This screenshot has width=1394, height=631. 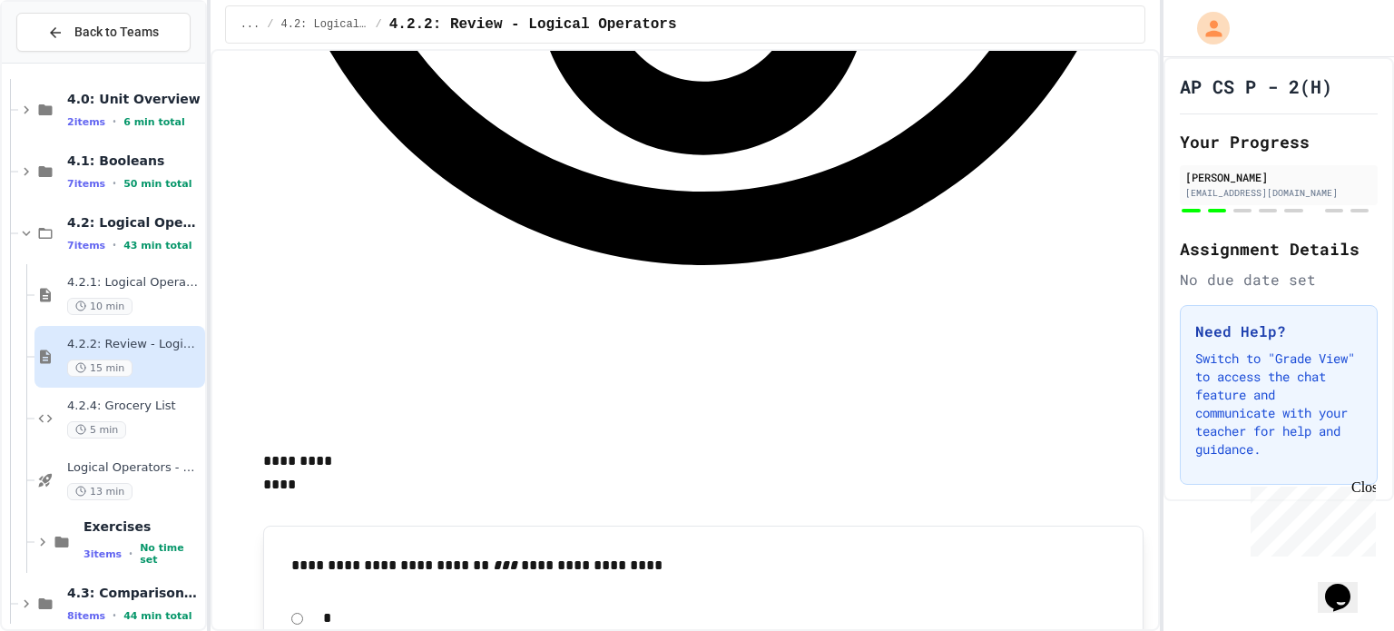 What do you see at coordinates (134, 406) in the screenshot?
I see `span: 4.2.4: Grocery List` at bounding box center [134, 406].